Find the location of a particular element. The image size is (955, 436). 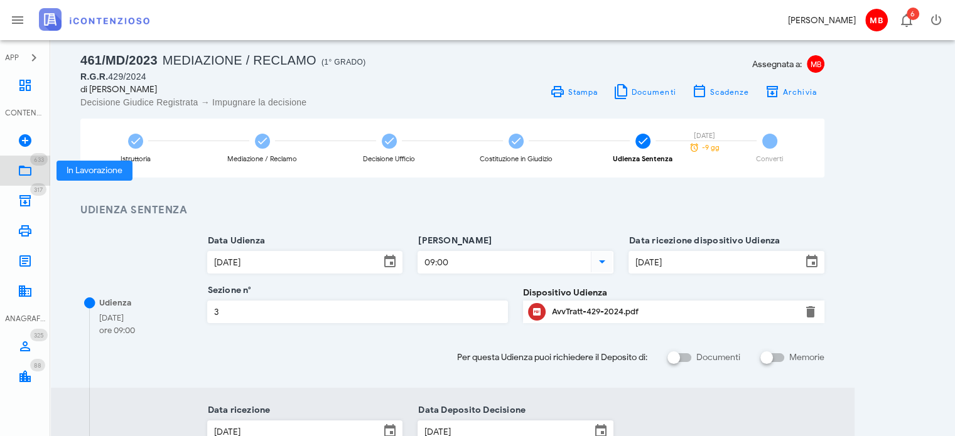

span: Scadenze is located at coordinates (729, 92).